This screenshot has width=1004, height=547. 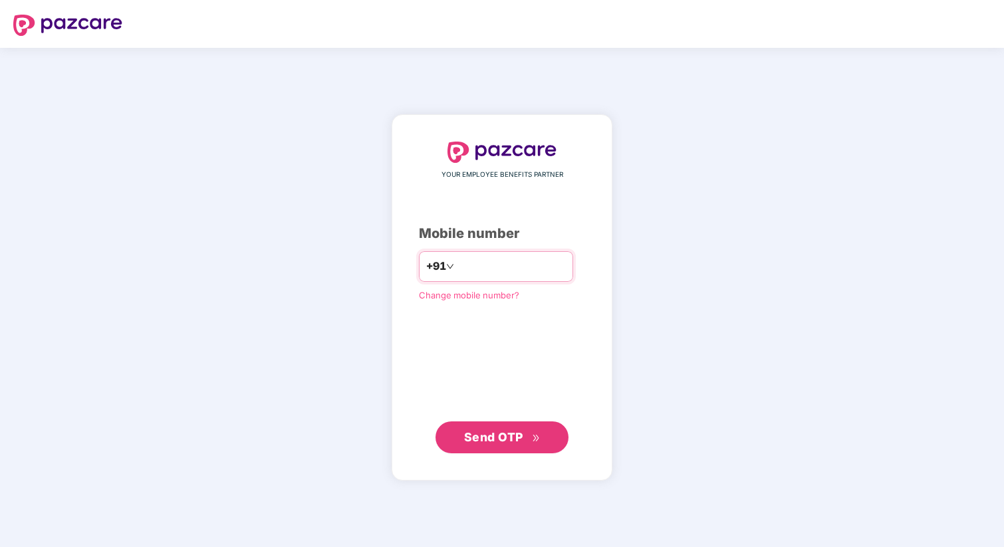 What do you see at coordinates (536, 438) in the screenshot?
I see `span: double-right` at bounding box center [536, 438].